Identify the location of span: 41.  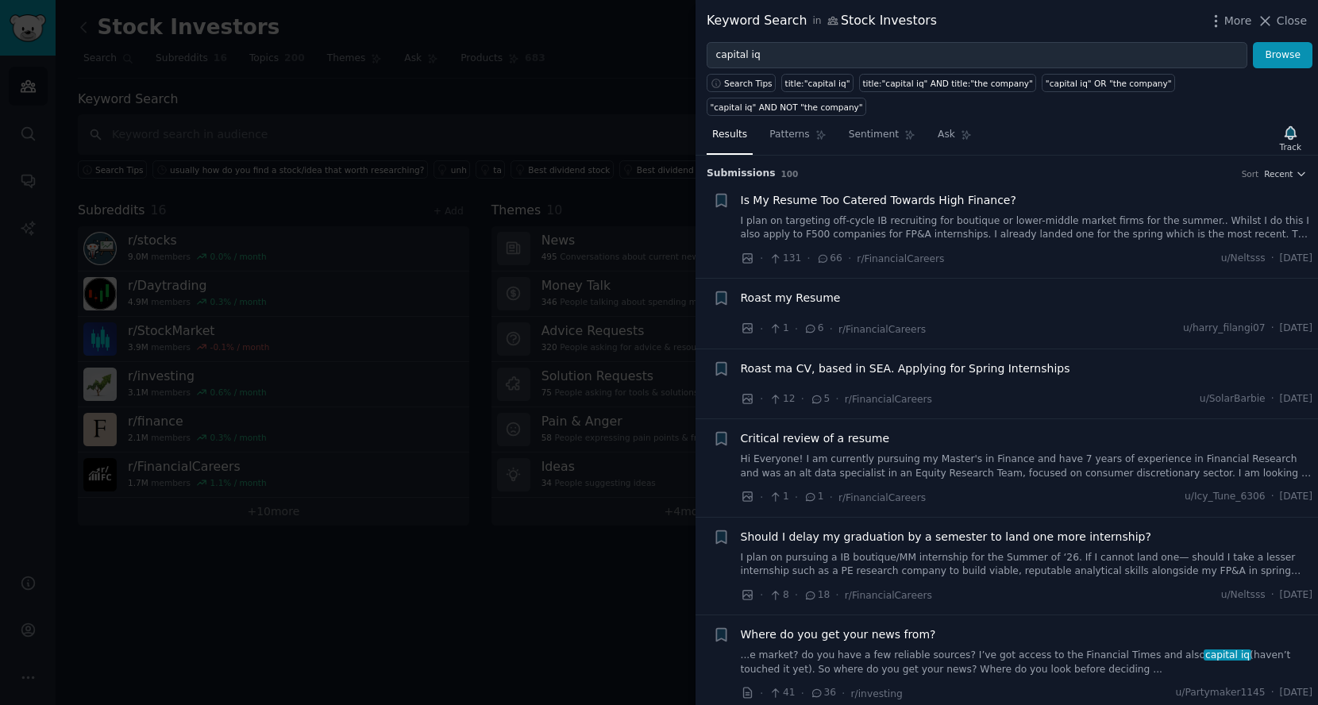
(781, 693).